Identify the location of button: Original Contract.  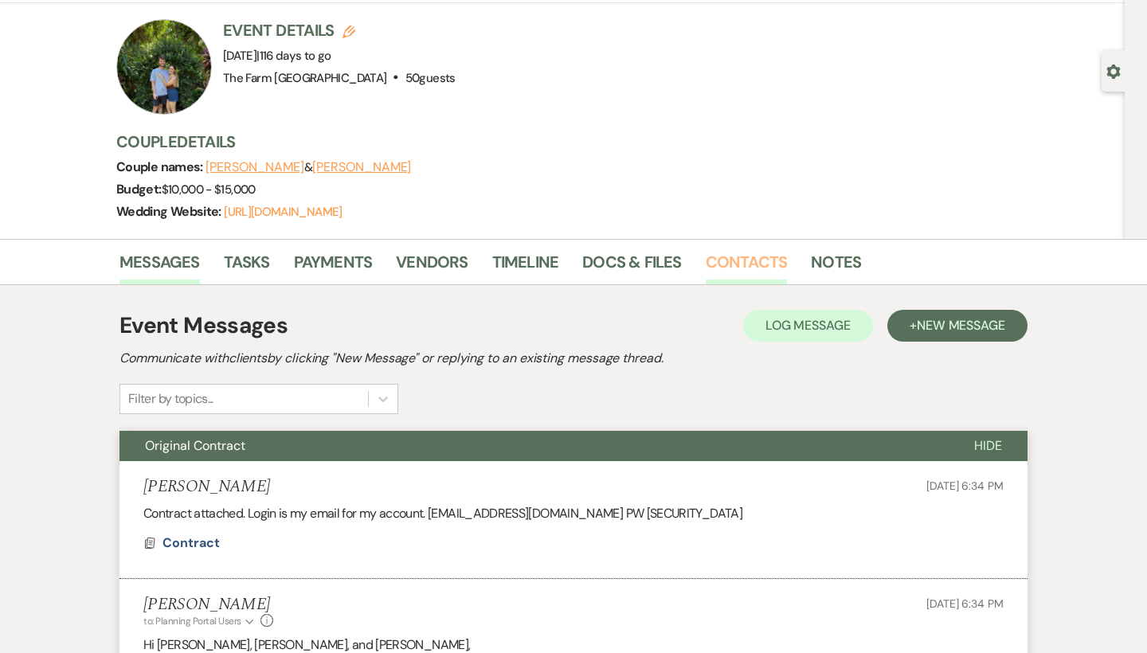
(533, 446).